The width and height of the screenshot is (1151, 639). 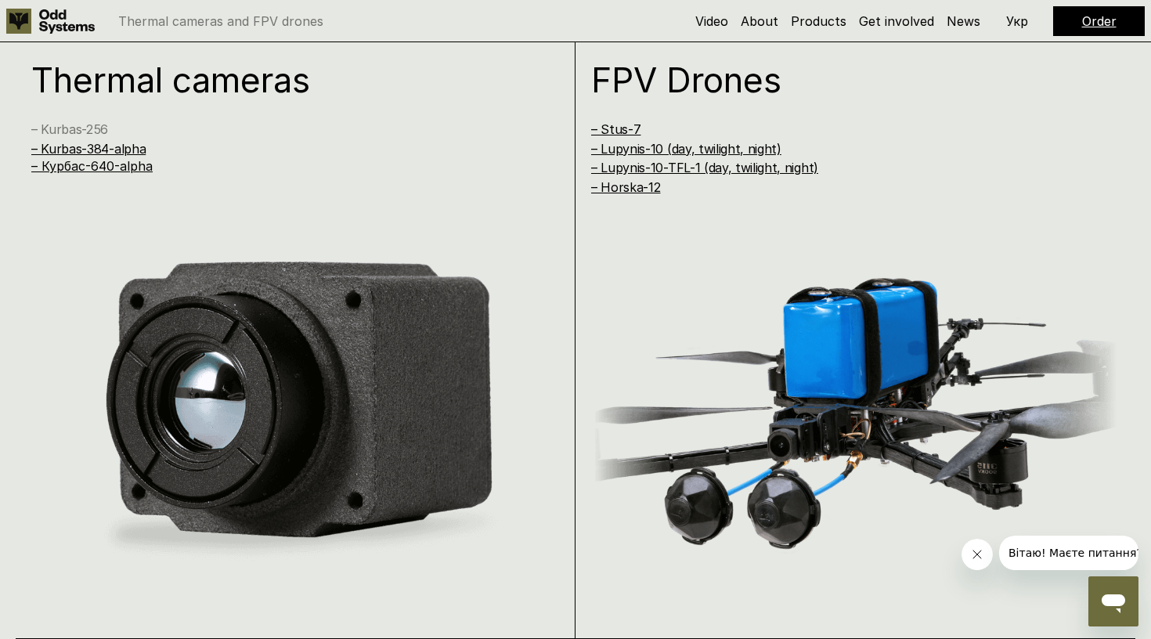 What do you see at coordinates (1017, 21) in the screenshot?
I see `p: Укр` at bounding box center [1017, 21].